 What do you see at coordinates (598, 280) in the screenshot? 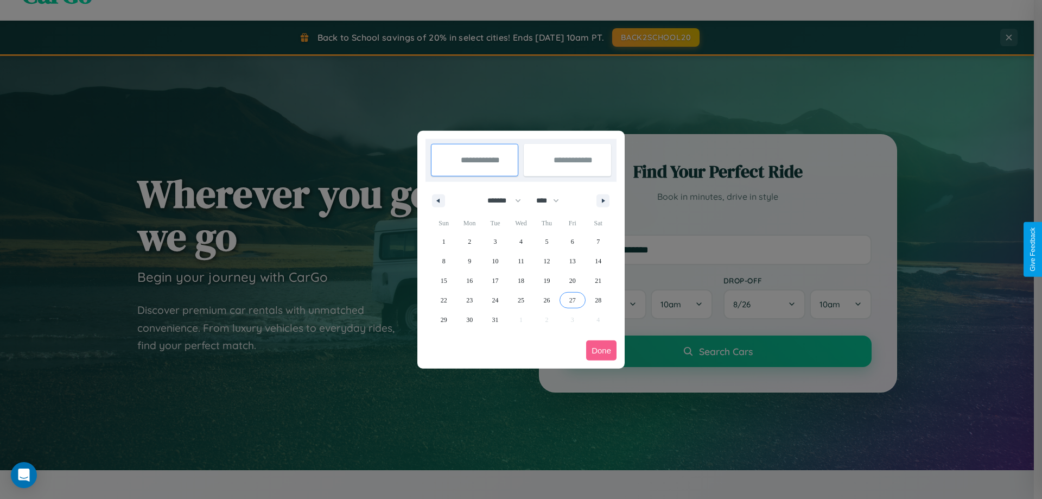
I see `button: 21` at bounding box center [598, 280].